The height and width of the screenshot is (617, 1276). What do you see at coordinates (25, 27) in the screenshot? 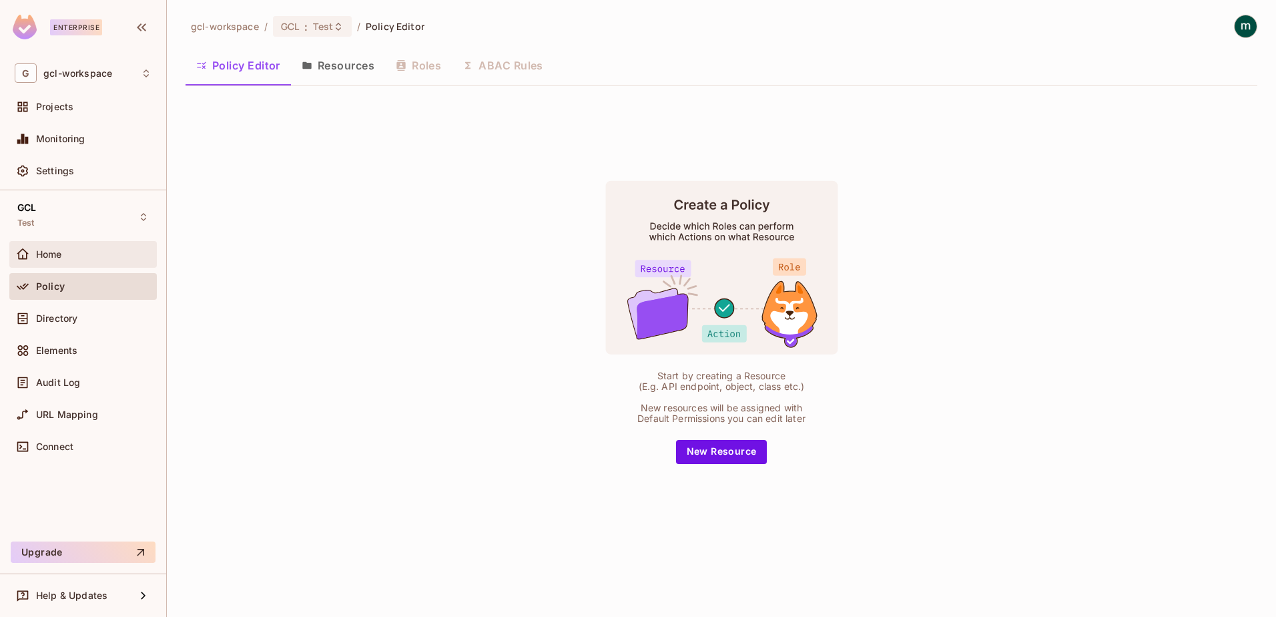
I see `img: SReyMgAAAABJRU5ErkJggg==` at bounding box center [25, 27].